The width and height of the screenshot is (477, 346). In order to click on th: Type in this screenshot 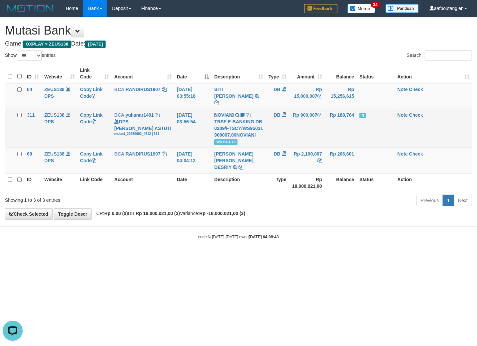, I will do `click(277, 183)`.